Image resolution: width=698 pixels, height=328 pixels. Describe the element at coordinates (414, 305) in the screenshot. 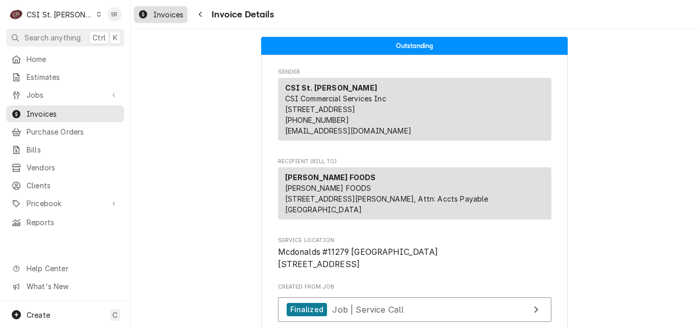

I see `div: Created From Job` at that location.